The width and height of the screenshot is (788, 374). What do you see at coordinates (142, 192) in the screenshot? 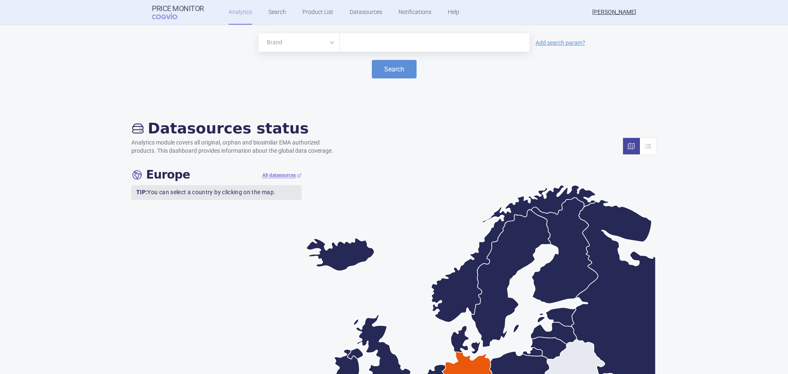
I see `strong: TIP:` at bounding box center [142, 192].